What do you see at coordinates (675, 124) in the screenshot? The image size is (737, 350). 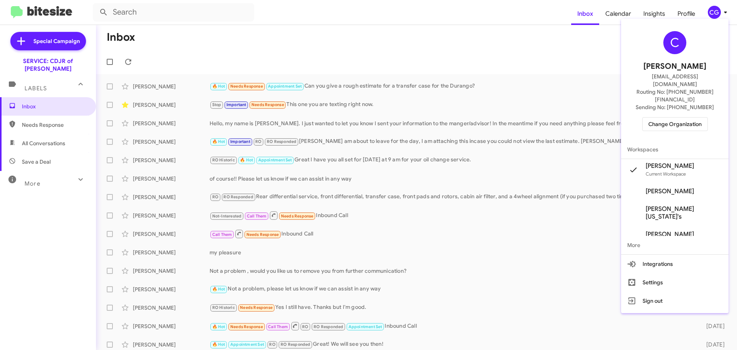 I see `button: Change Organization` at bounding box center [675, 124].